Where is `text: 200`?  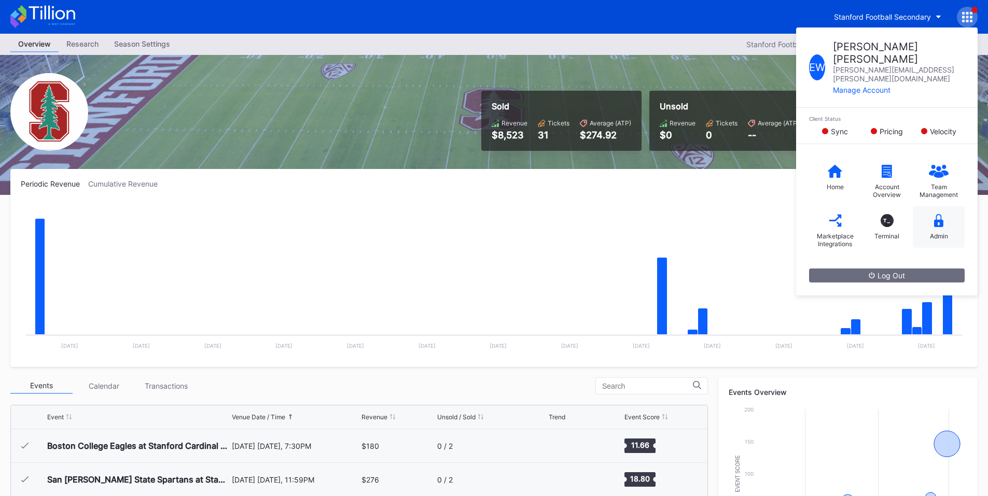 text: 200 is located at coordinates (749, 410).